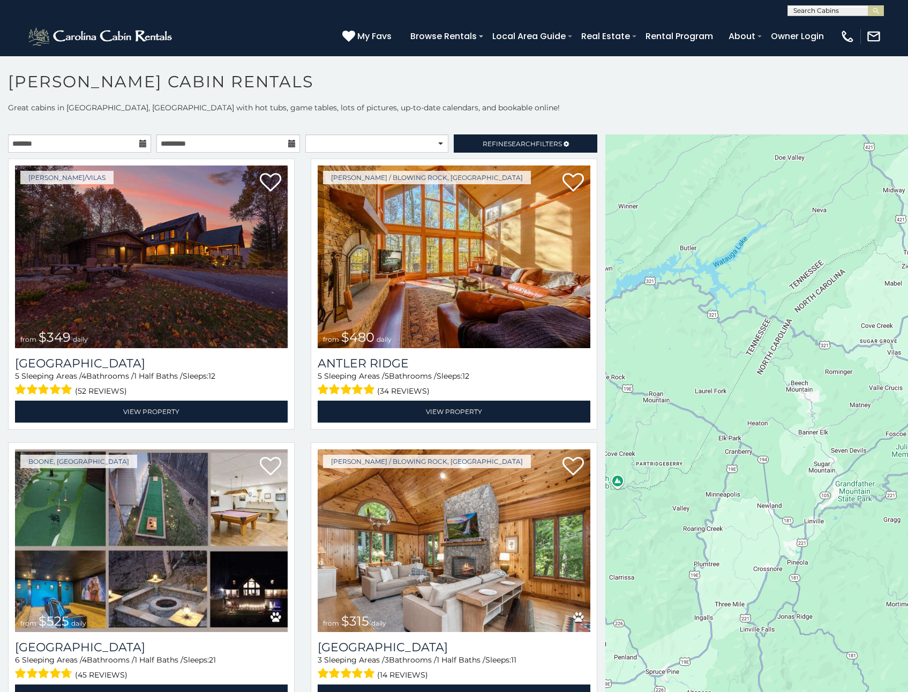 The width and height of the screenshot is (908, 692). Describe the element at coordinates (874, 36) in the screenshot. I see `img: mail-regular-white.png` at that location.